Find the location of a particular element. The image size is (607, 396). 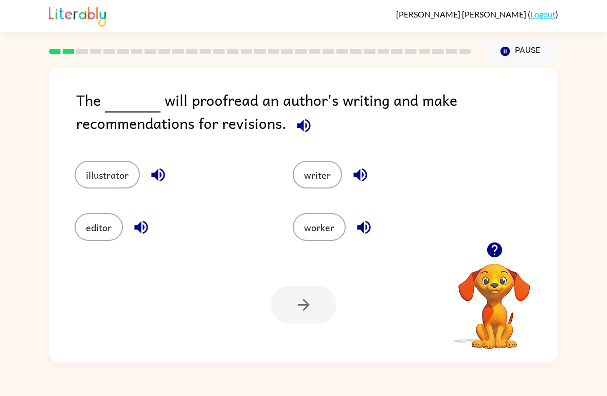

video: Your browser must support playing .mp4 files to use Literably. Please try using another browser. is located at coordinates (494, 299).